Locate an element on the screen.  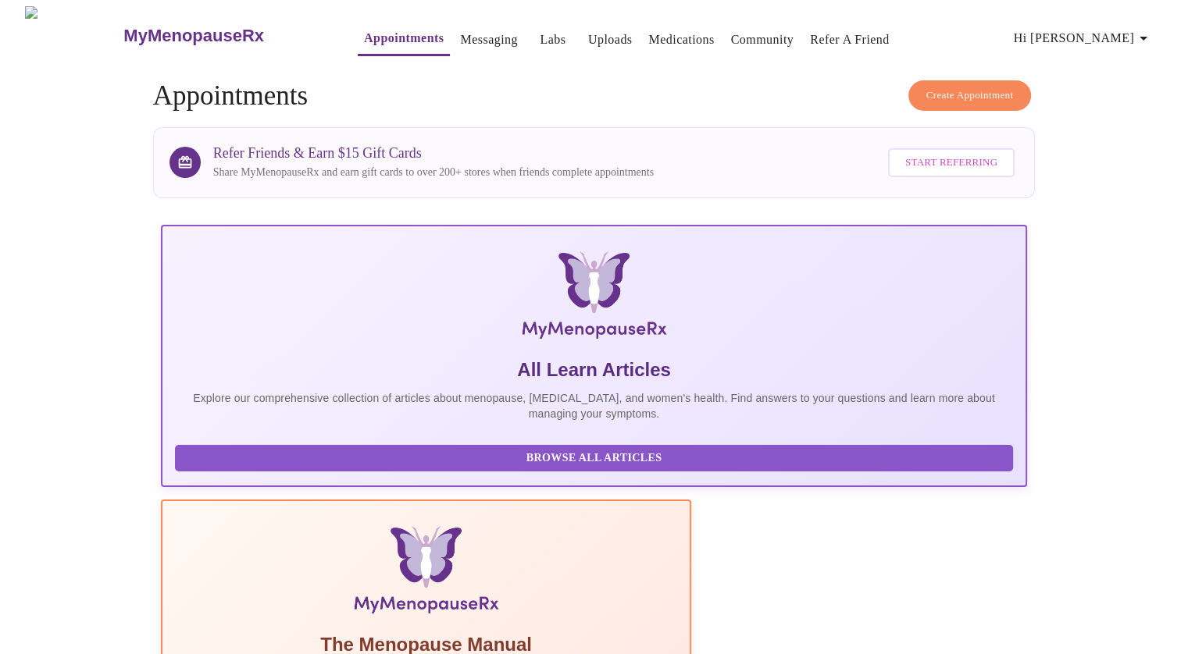
button: Labs is located at coordinates (553, 40).